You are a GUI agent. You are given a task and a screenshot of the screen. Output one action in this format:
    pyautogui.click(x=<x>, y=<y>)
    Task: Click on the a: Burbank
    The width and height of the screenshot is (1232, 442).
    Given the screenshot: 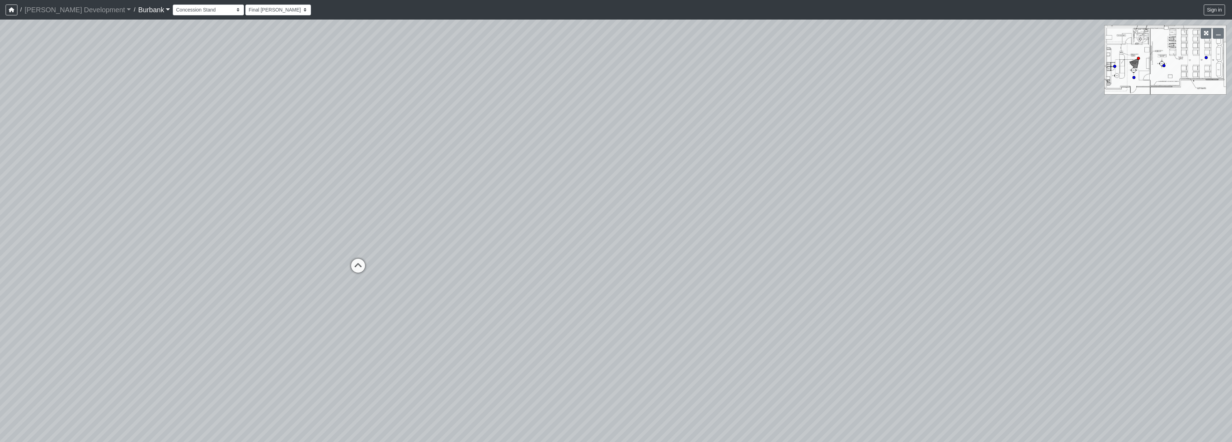 What is the action you would take?
    pyautogui.click(x=154, y=10)
    